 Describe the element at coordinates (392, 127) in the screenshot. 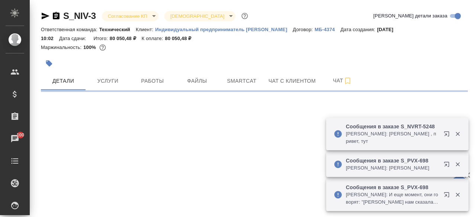

I see `p: Сообщения в заказе S_NVRT-5248` at that location.